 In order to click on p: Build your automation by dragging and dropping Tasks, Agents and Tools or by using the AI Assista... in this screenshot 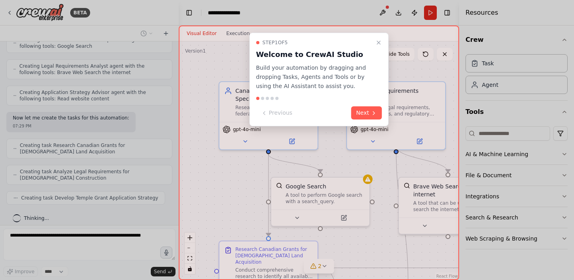, I will do `click(314, 77)`.